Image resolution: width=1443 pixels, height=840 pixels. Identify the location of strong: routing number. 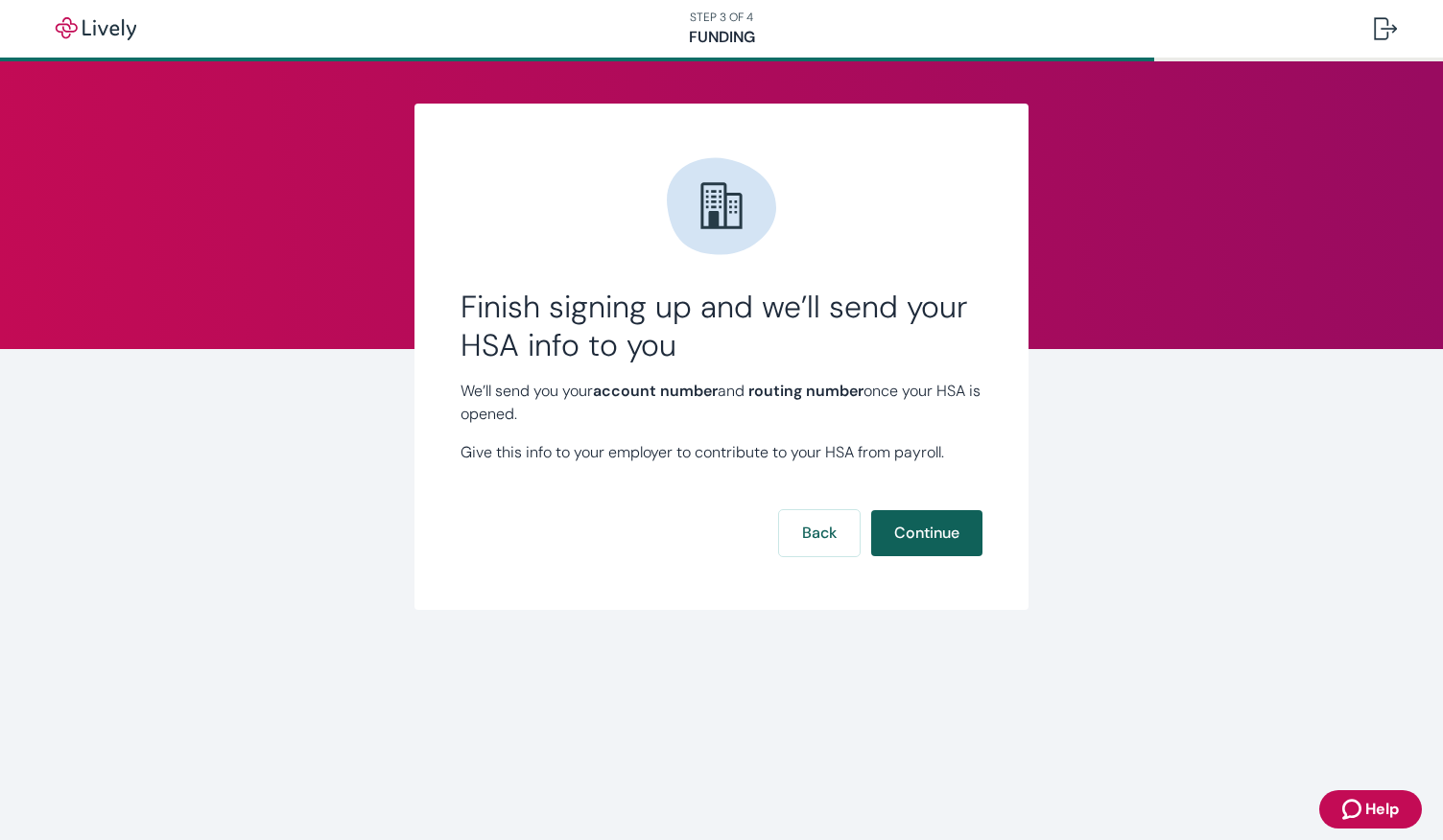
(806, 391).